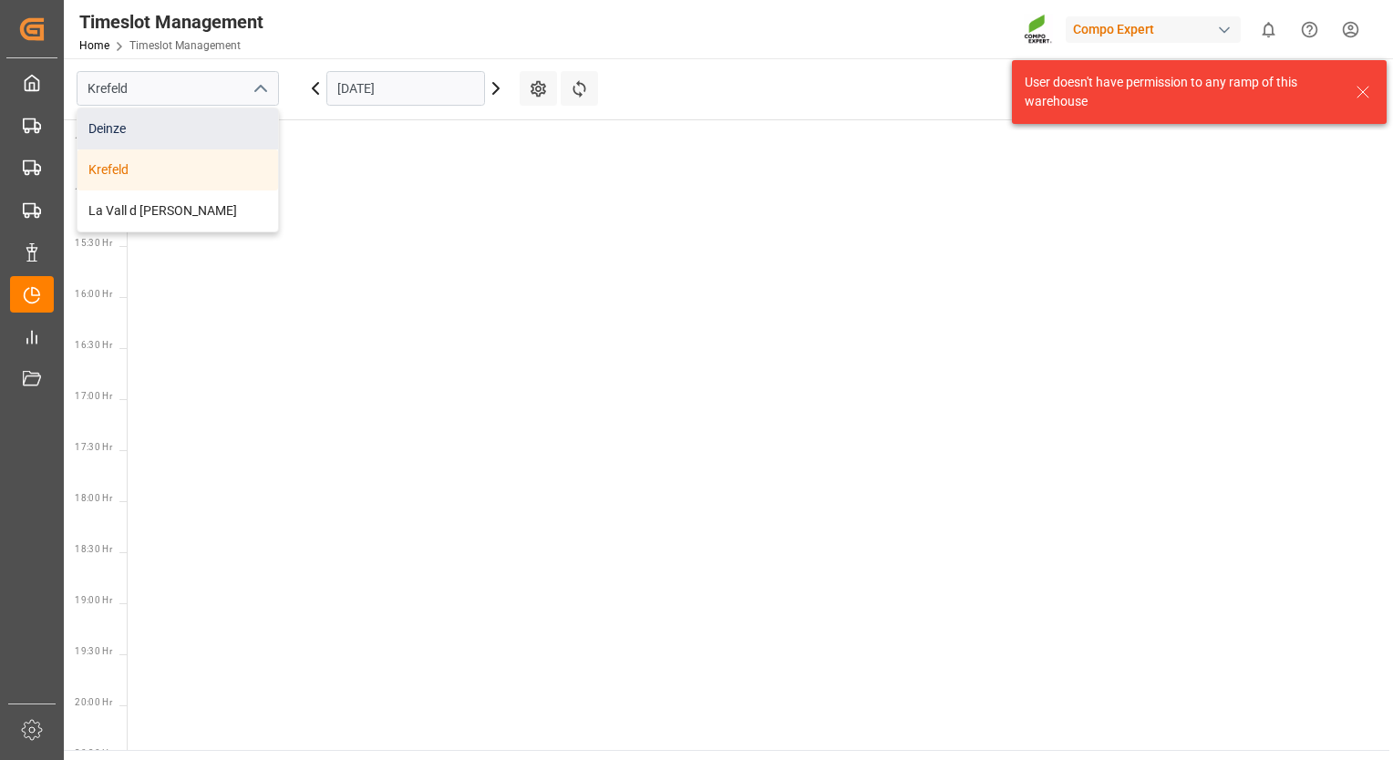 The image size is (1393, 760). I want to click on button: close menu, so click(259, 88).